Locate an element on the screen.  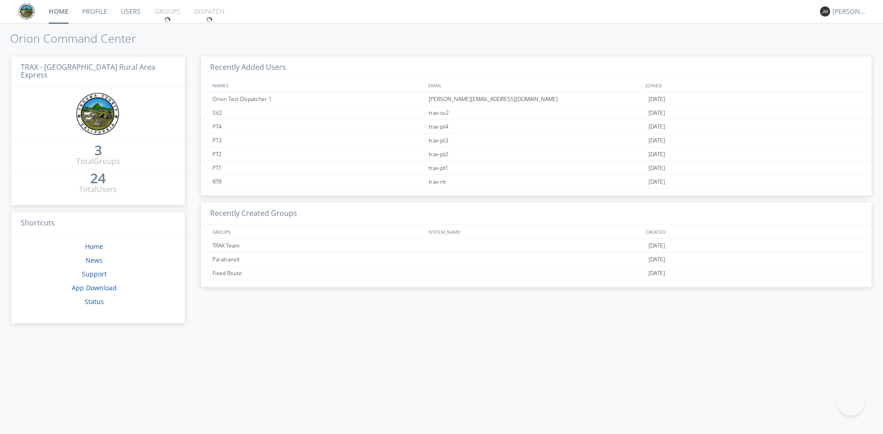
div: NAMES is located at coordinates (317, 85).